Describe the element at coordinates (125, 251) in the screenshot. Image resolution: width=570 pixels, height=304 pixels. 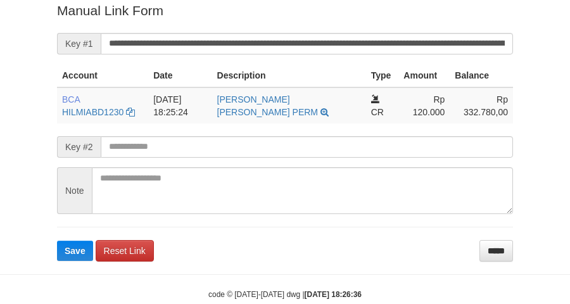
I see `a: Reset Link` at that location.